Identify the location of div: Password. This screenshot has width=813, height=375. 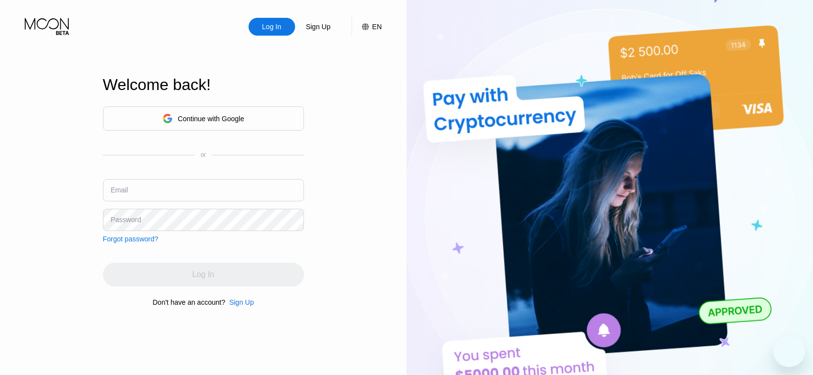
(126, 220).